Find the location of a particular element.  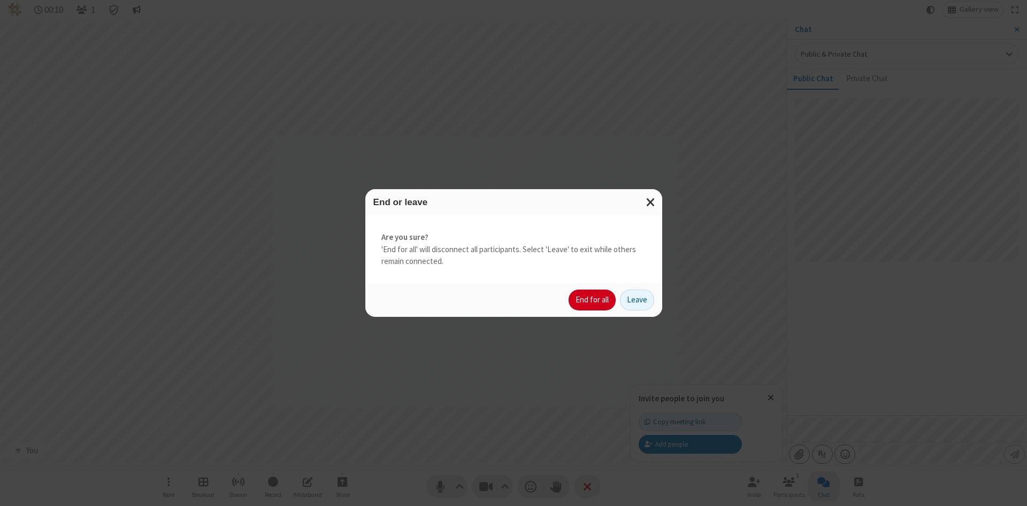

div: 'End for all' will disconnect all participants. Select 'Leave' to exit while others remain connec... is located at coordinates (513, 250).